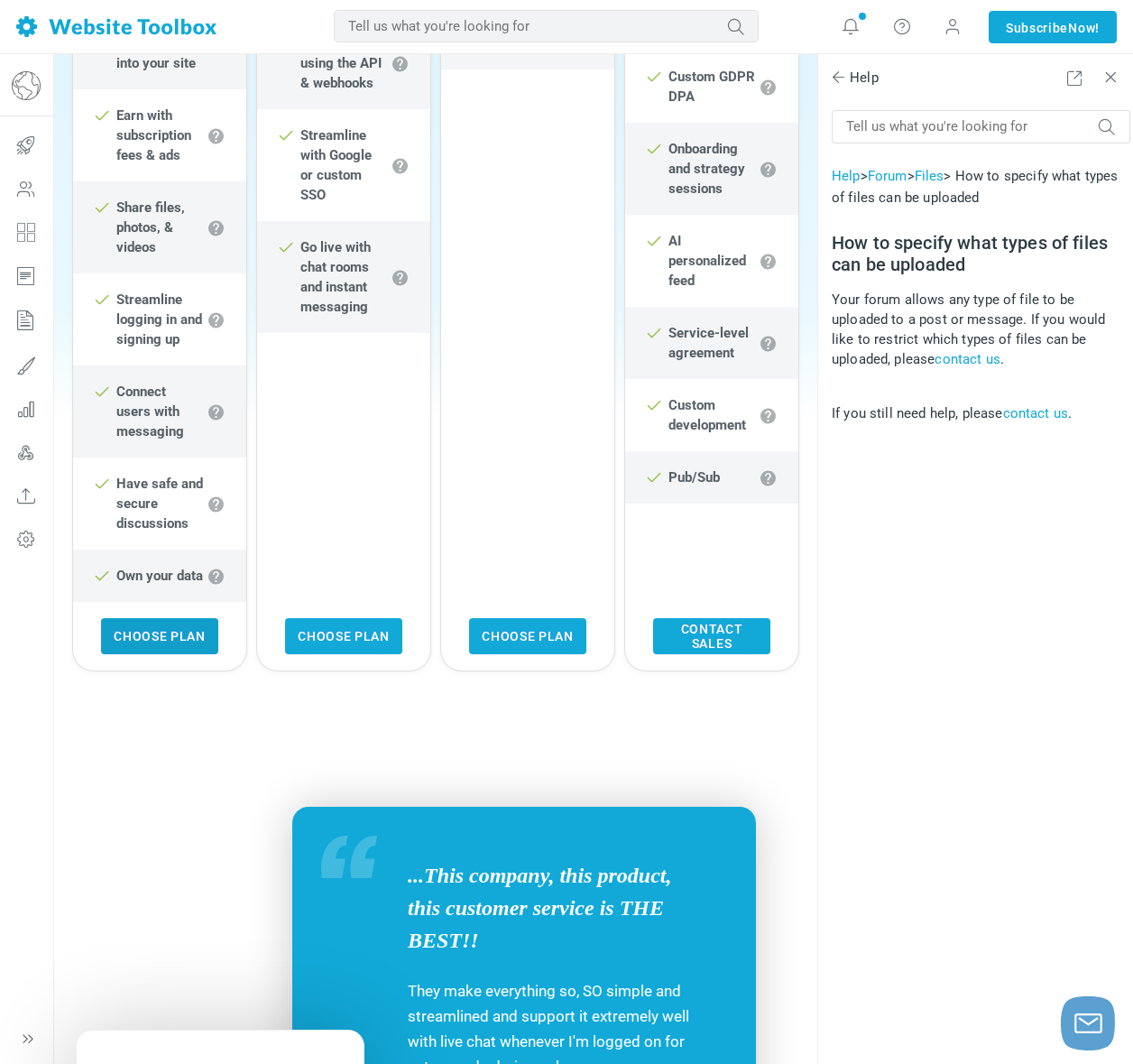  What do you see at coordinates (151, 227) in the screenshot?
I see `strong: Share files, photos, & videos` at bounding box center [151, 227].